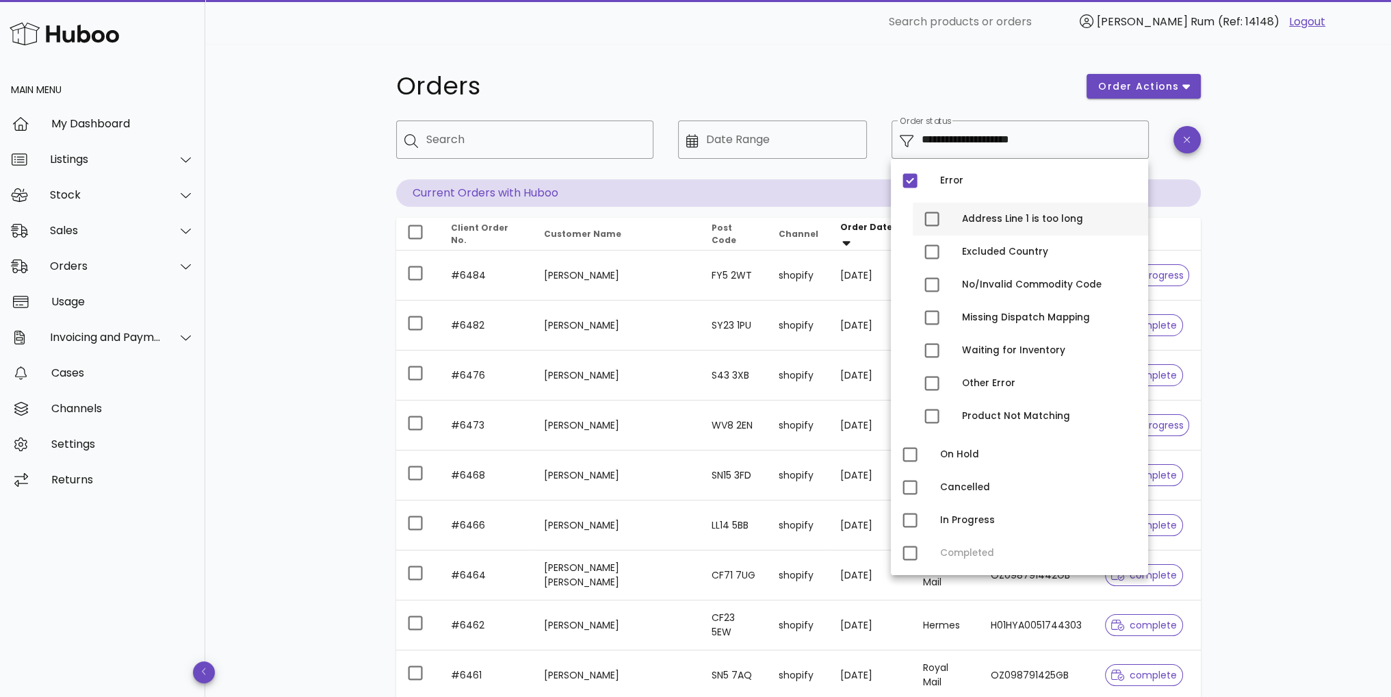  Describe the element at coordinates (799, 193) in the screenshot. I see `p: Current Orders with Huboo` at that location.